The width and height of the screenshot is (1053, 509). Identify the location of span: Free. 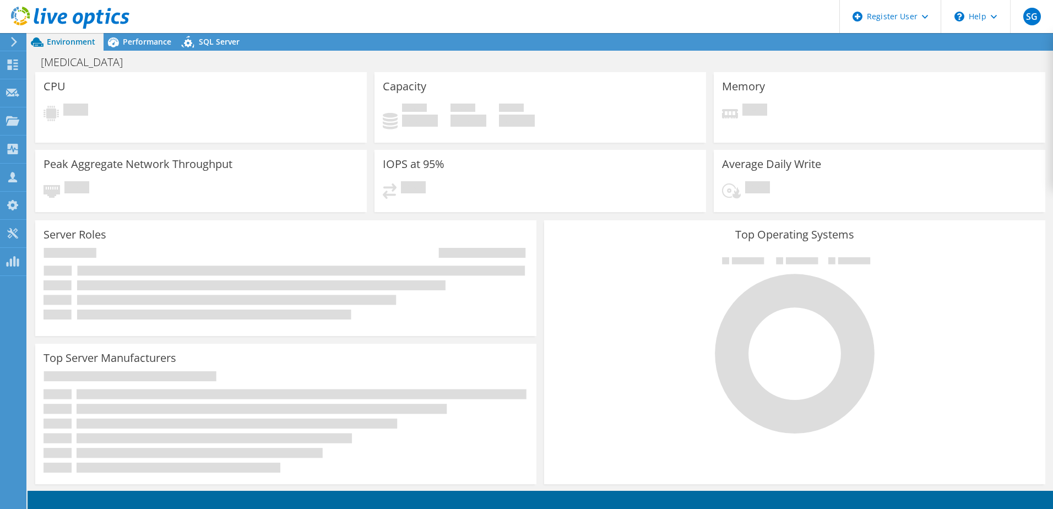
(463, 109).